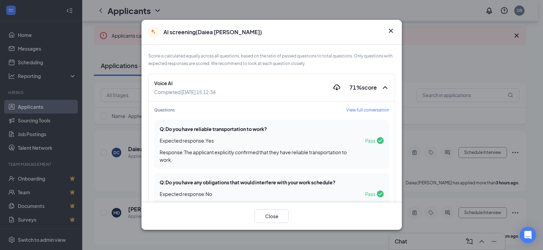 The image size is (543, 250). What do you see at coordinates (270, 60) in the screenshot?
I see `span: Score is calculated equally across all questions, based on the ratio of passed questions to total...` at bounding box center [270, 60].